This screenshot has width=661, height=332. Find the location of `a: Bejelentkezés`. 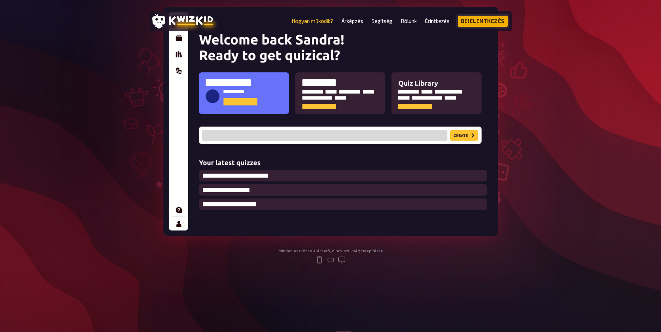

a: Bejelentkezés is located at coordinates (483, 21).